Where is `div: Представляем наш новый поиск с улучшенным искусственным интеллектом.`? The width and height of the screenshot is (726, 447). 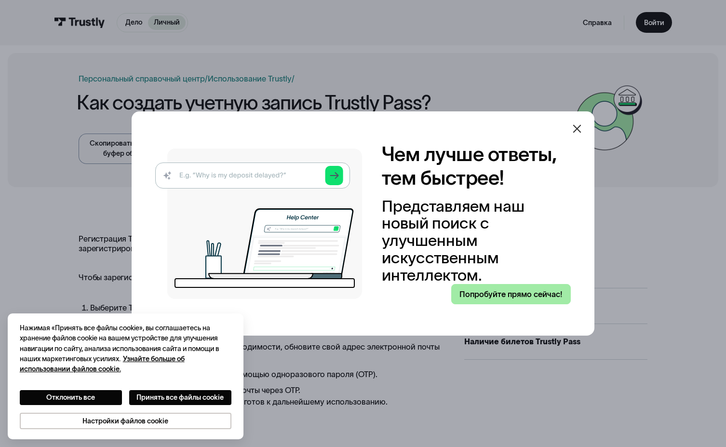
div: Представляем наш новый поиск с улучшенным искусственным интеллектом. is located at coordinates (476, 241).